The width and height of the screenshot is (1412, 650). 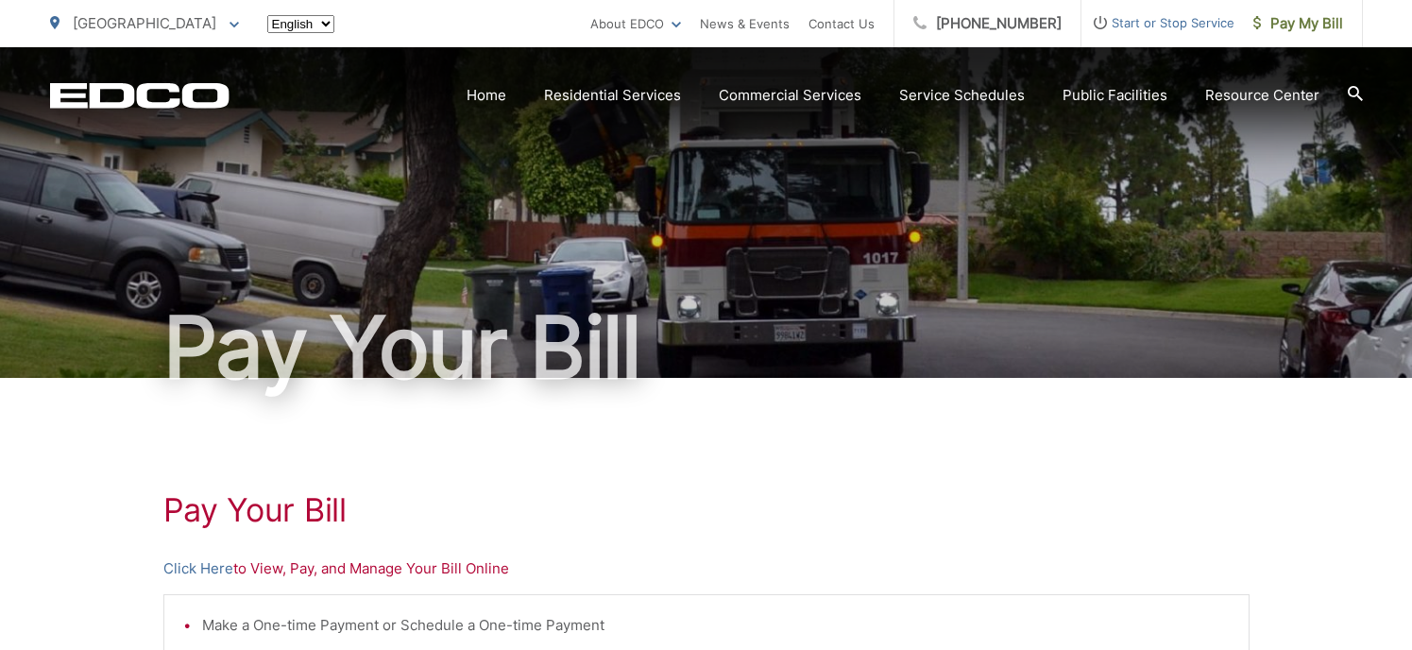 I want to click on a: Public Facilities, so click(x=1114, y=95).